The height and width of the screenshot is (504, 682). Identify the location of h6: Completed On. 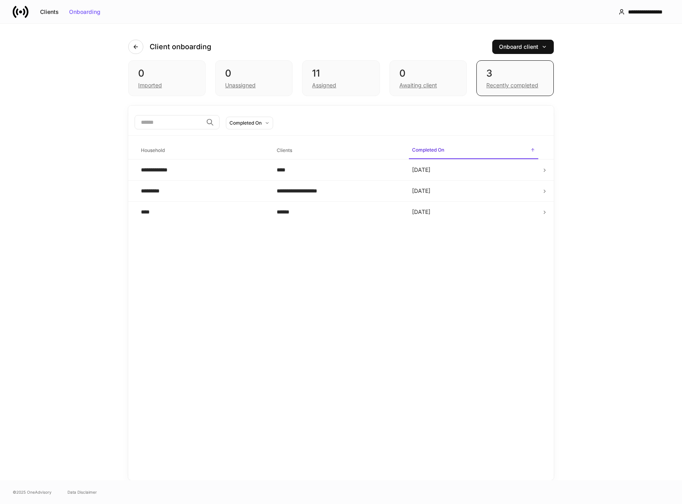
(428, 150).